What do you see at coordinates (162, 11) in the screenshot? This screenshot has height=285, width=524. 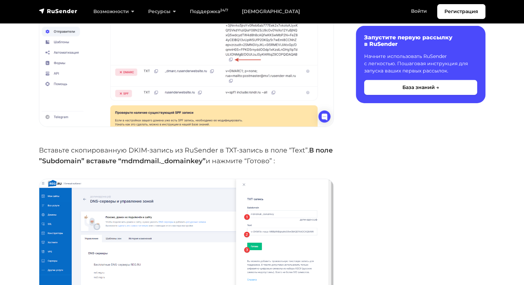 I see `a: Ресурсы` at bounding box center [162, 11].